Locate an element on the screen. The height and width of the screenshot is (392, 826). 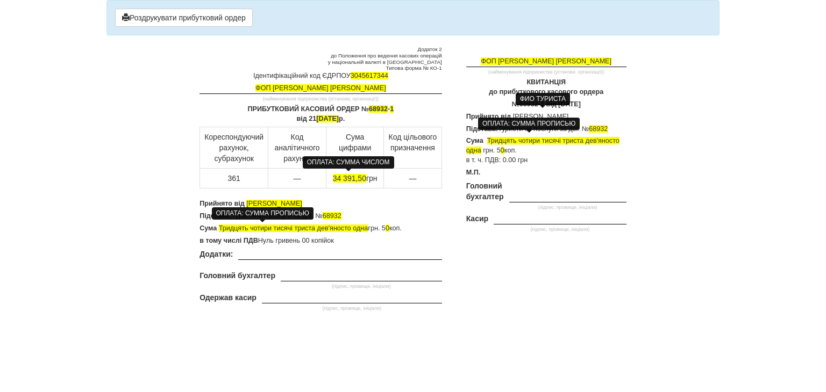
span: 1 is located at coordinates (391, 109).